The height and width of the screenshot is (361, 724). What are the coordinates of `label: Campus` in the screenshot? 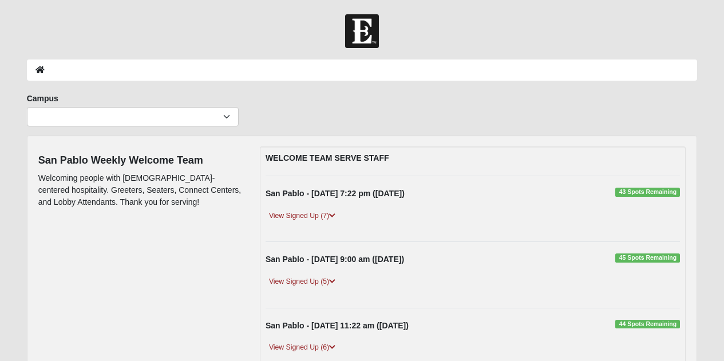 It's located at (42, 98).